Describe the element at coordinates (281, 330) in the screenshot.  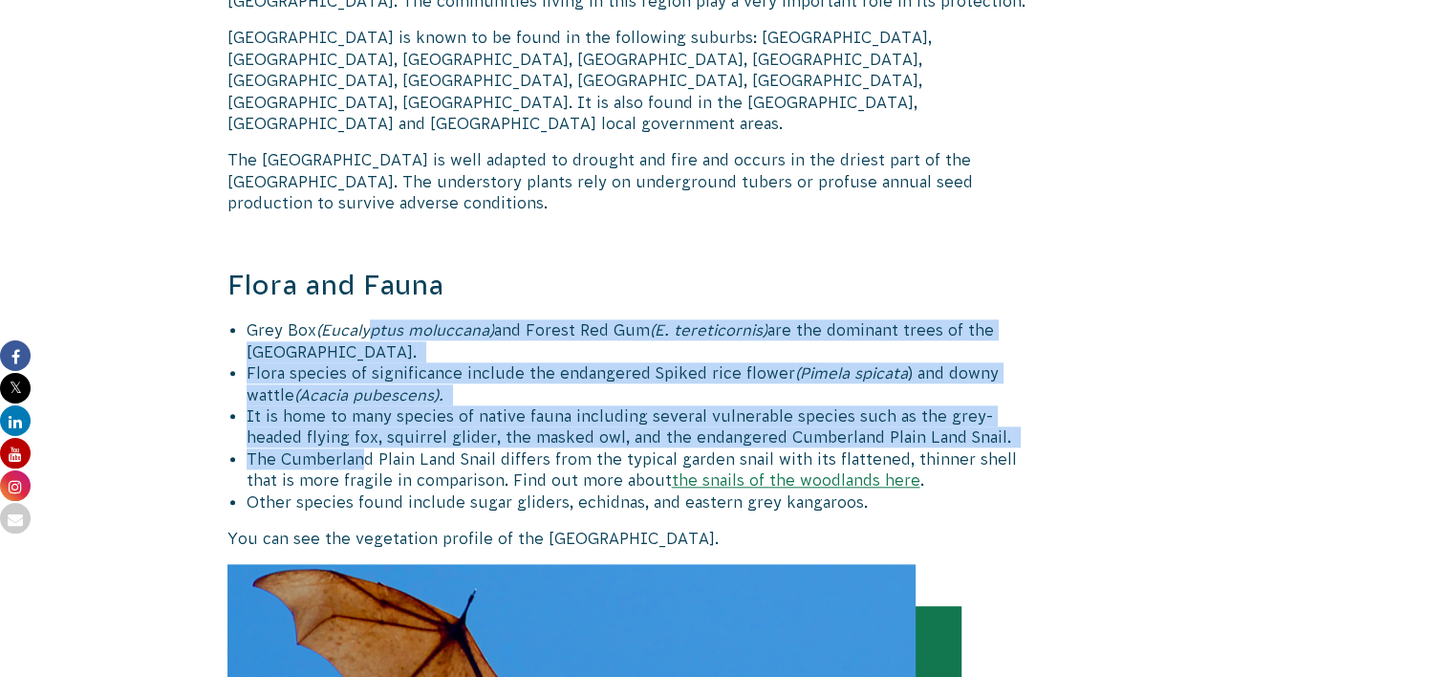
I see `span: Grey Box` at that location.